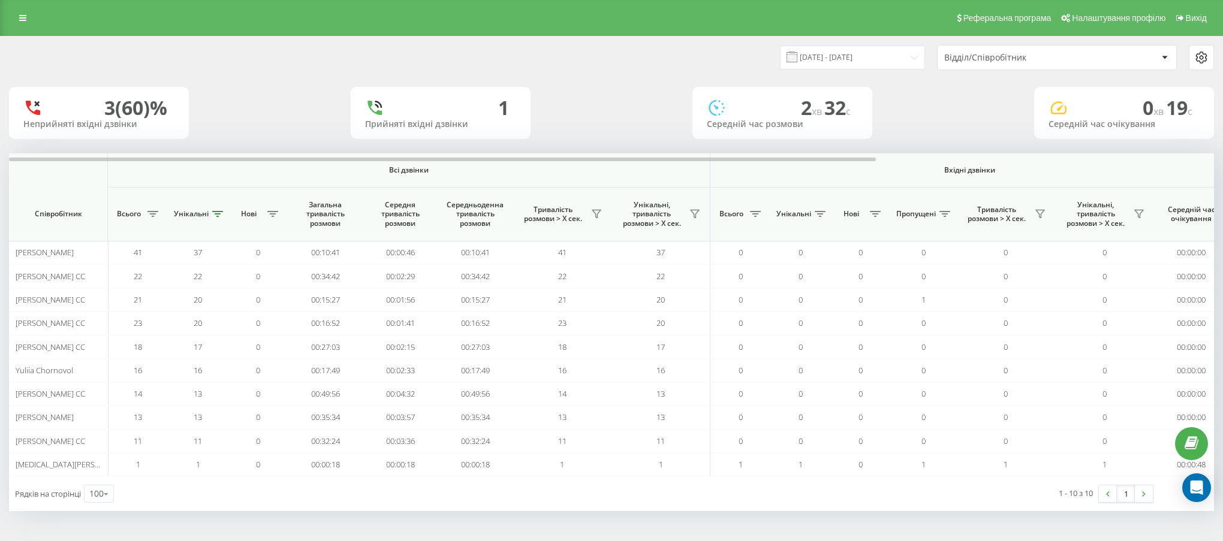 This screenshot has width=1223, height=541. I want to click on td: 00:10:41, so click(475, 252).